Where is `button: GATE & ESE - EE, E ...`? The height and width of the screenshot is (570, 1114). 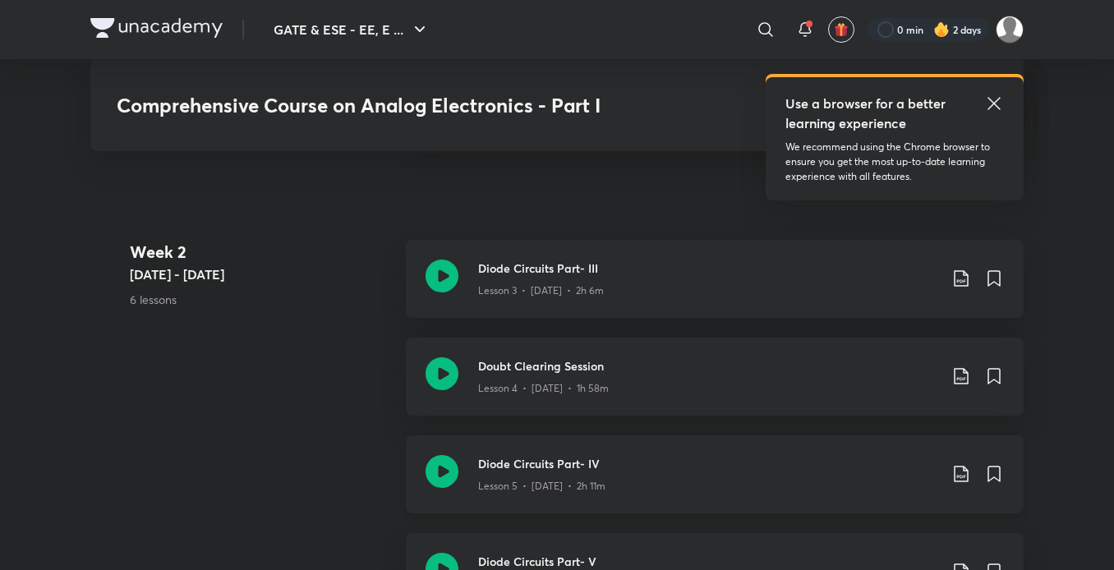
button: GATE & ESE - EE, E ... is located at coordinates (352, 30).